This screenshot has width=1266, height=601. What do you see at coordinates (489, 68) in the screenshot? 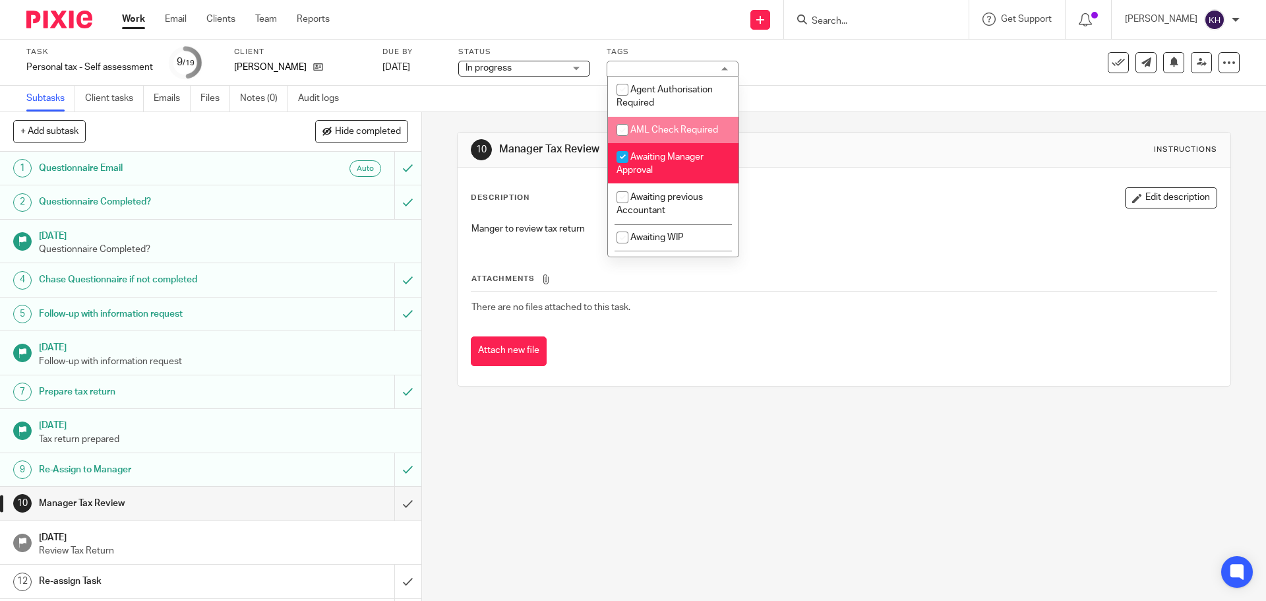
I see `span: In progress` at bounding box center [489, 68].